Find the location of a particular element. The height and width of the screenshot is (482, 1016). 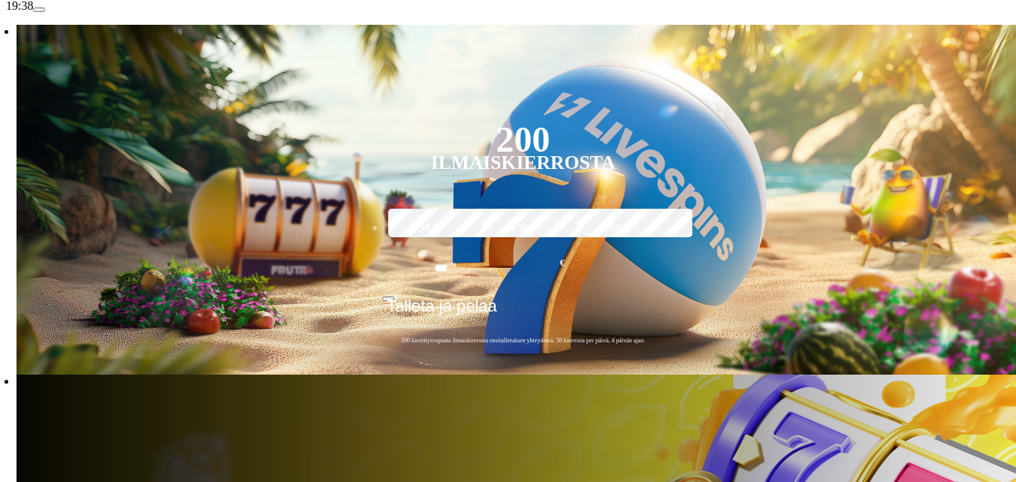

button: Talleta ja pelaa is located at coordinates (523, 312).